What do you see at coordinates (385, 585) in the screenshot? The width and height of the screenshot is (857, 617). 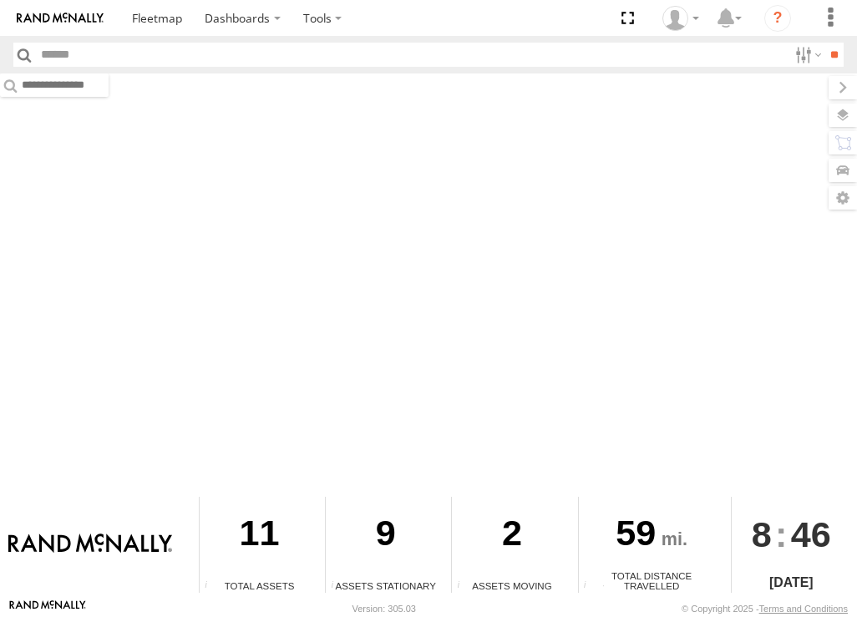 I see `div: Assets Stationary` at bounding box center [385, 585].